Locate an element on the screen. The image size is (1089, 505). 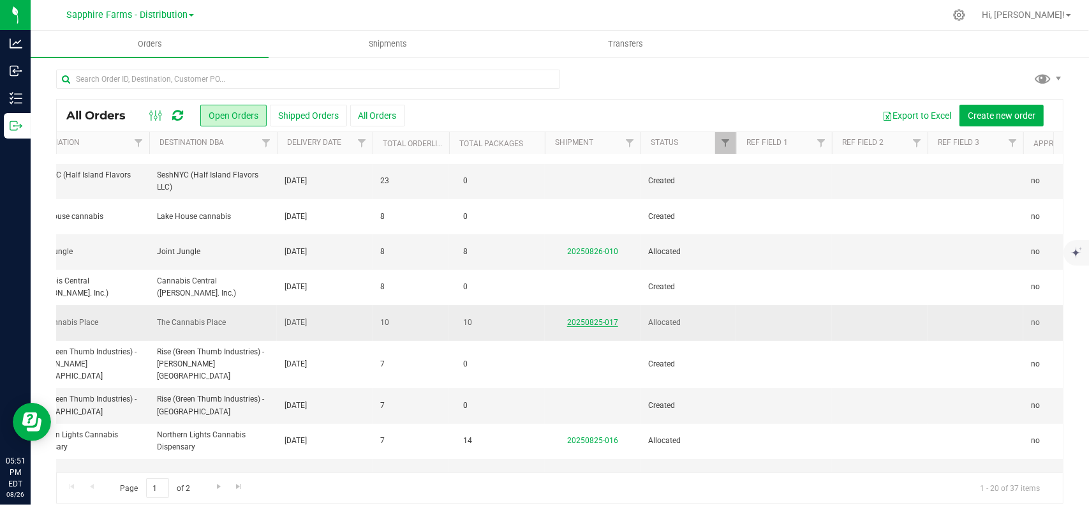
span: 23 is located at coordinates (385, 181).